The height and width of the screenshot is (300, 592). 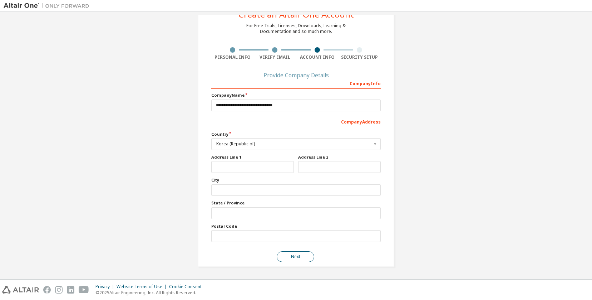 What do you see at coordinates (151, 292) in the screenshot?
I see `p: © 2025 Altair Engineering, Inc. All Rights Reserved.` at bounding box center [151, 292].